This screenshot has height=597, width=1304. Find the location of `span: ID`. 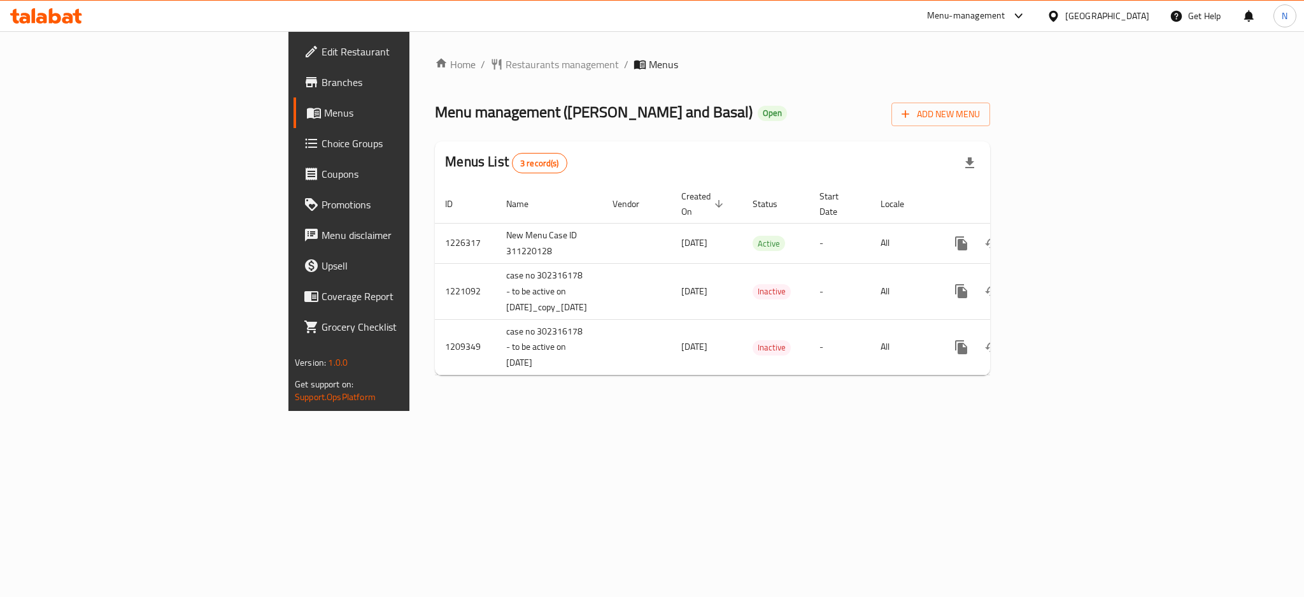

span: ID is located at coordinates (457, 204).